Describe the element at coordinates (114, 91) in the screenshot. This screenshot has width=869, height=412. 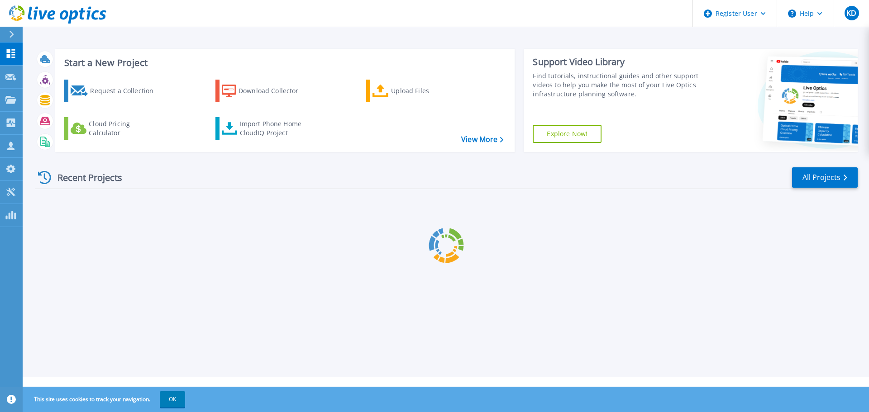
I see `a: Request a Collection` at that location.